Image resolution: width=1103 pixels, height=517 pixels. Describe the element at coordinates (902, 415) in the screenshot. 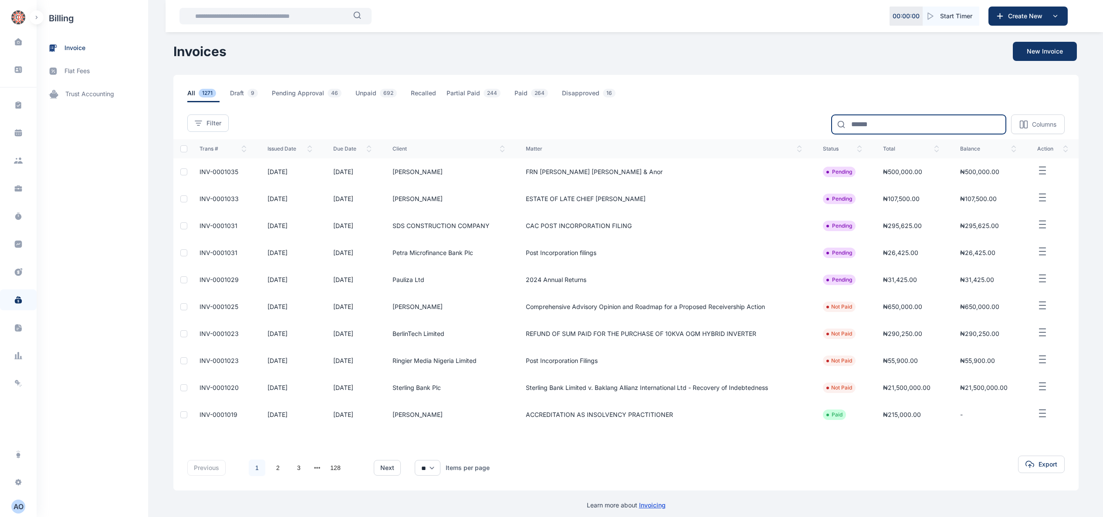

I see `span: ₦215,000.00` at that location.